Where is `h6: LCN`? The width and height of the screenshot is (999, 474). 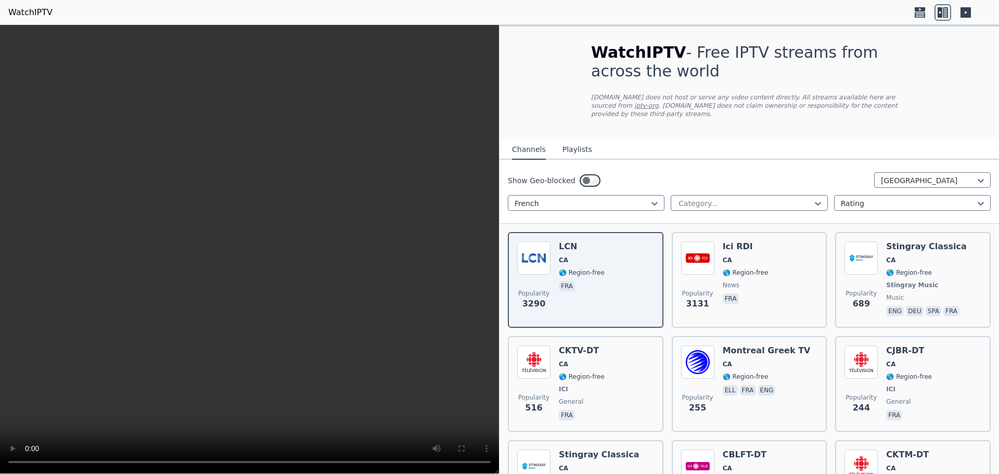 h6: LCN is located at coordinates (582, 247).